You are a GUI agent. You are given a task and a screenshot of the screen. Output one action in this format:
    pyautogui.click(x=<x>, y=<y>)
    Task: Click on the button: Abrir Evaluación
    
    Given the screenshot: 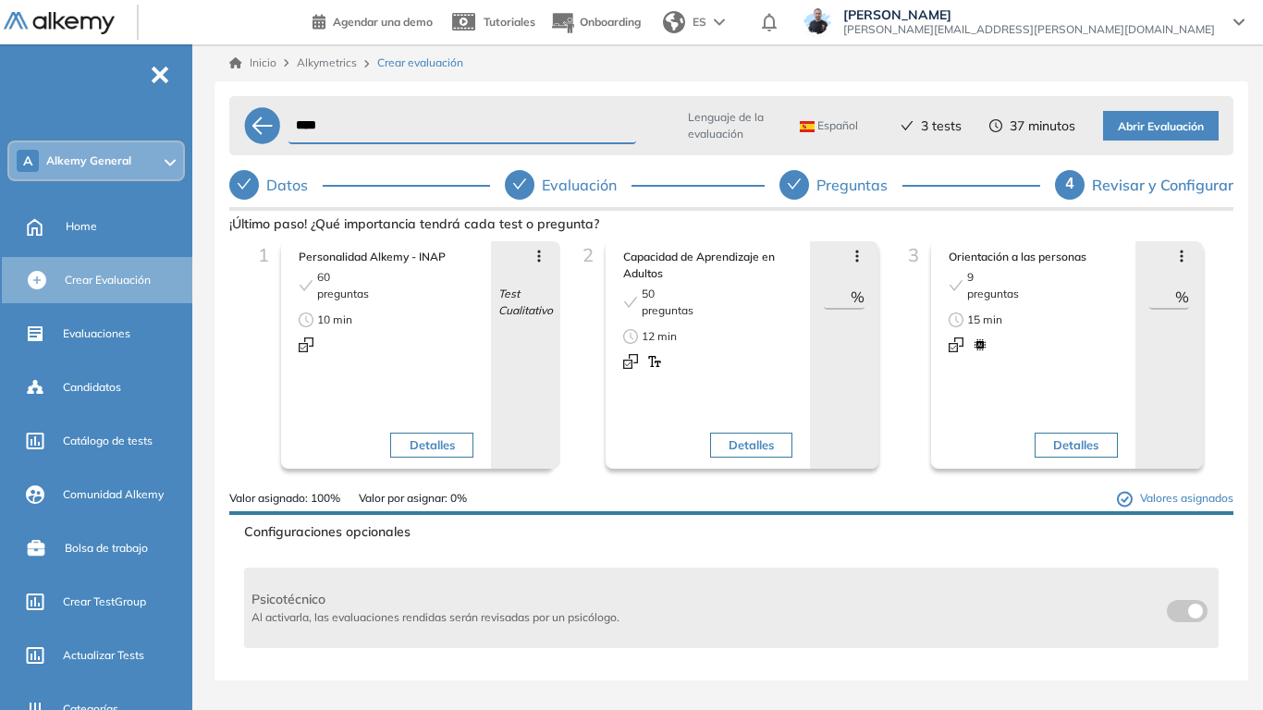 What is the action you would take?
    pyautogui.click(x=1160, y=126)
    